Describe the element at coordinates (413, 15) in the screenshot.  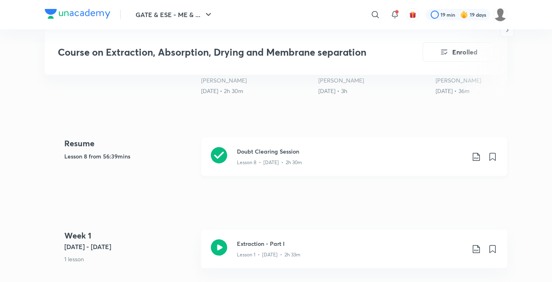
I see `img: avatar` at that location.